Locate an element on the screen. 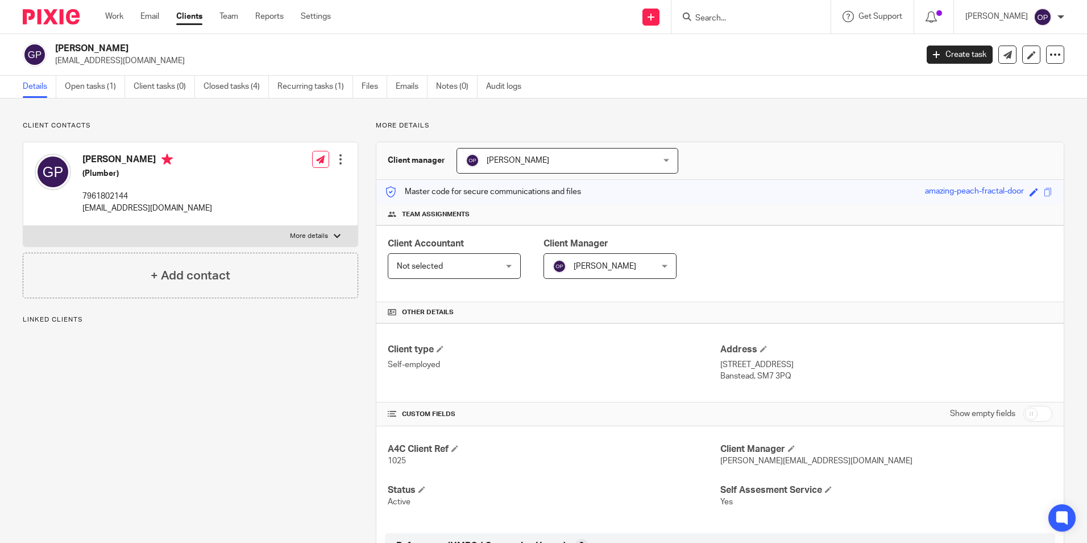 The width and height of the screenshot is (1087, 543). p: Client contacts is located at coordinates (191, 126).